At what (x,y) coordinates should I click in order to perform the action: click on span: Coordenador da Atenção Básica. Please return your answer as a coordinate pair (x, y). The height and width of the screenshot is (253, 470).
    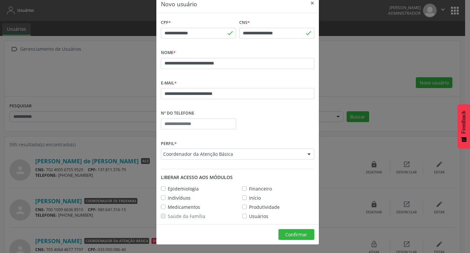
    Looking at the image, I should click on (232, 154).